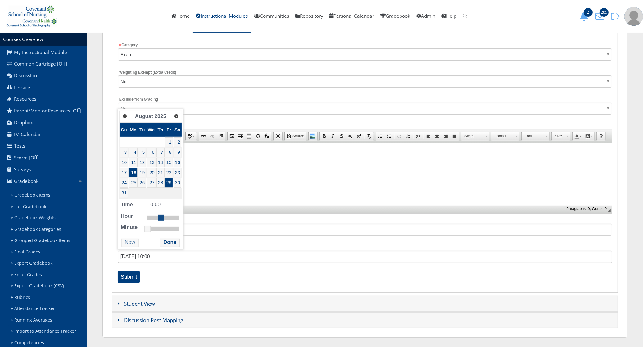 The height and width of the screenshot is (347, 643). Describe the element at coordinates (381, 136) in the screenshot. I see `a: Insert/Remove Numbered List` at that location.